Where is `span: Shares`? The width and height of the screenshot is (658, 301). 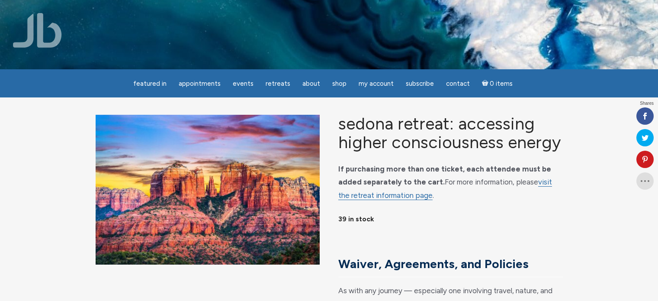
span: Shares is located at coordinates (647, 103).